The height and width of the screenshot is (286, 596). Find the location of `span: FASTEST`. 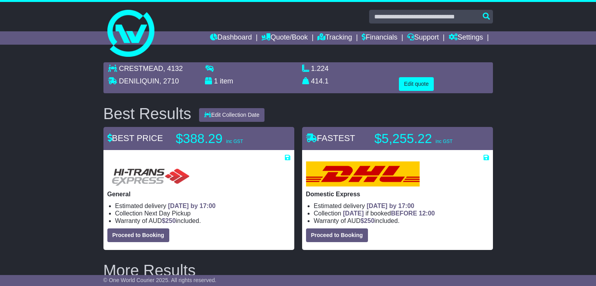

span: FASTEST is located at coordinates (331, 138).